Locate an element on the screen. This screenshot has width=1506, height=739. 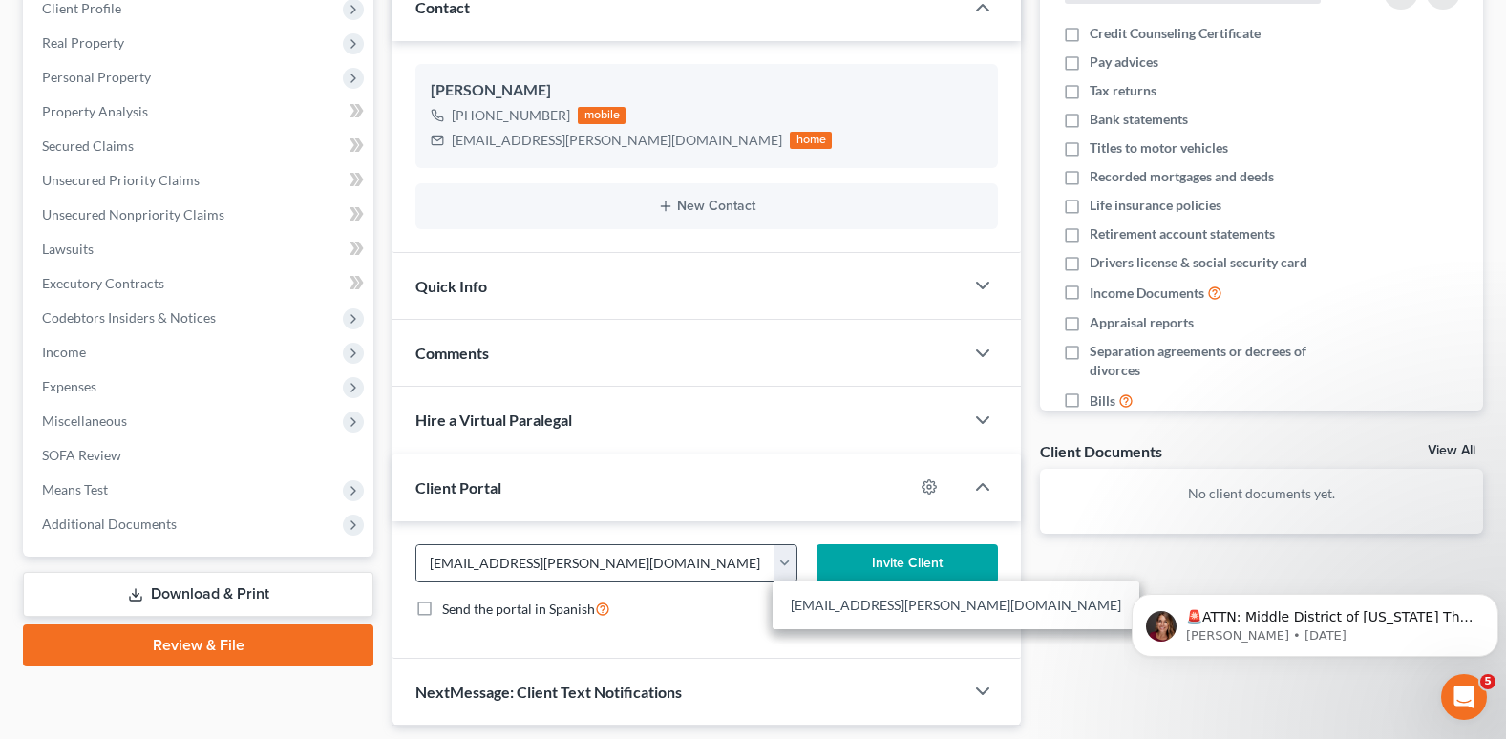
p: Message from Katie, sent 5d ago is located at coordinates (206, 82).